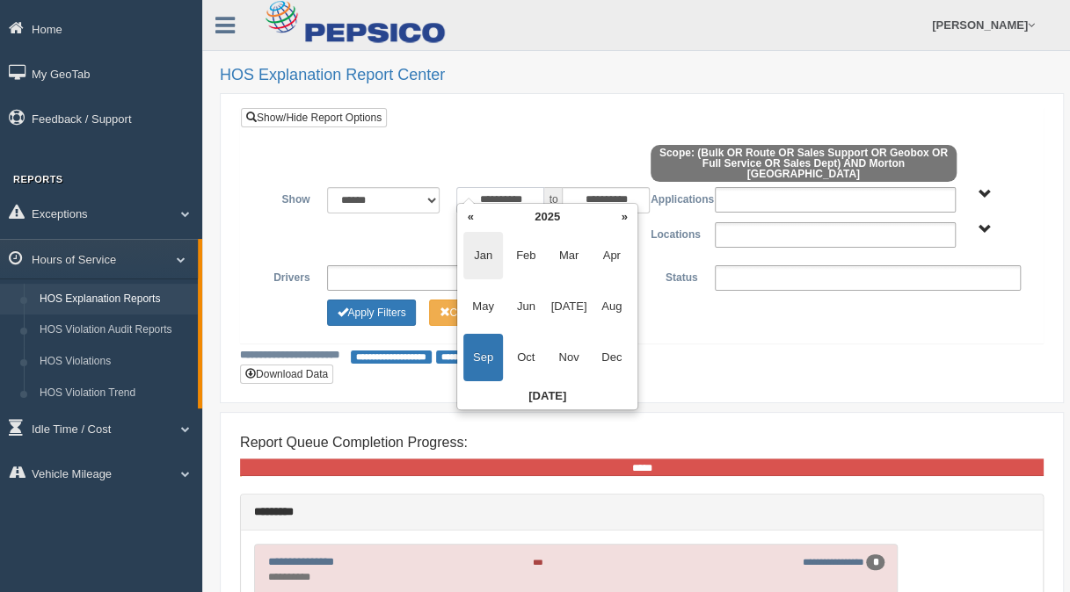 This screenshot has height=592, width=1070. I want to click on h2: HOS Explanation Report Center, so click(636, 76).